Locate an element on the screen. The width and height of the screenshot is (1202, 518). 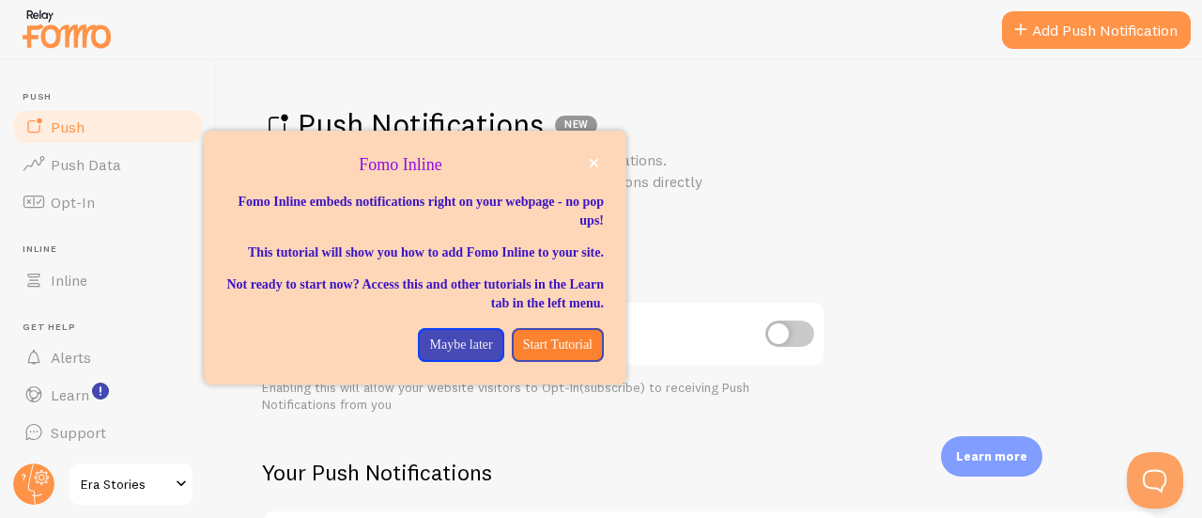
span: Opt-In is located at coordinates (72, 202).